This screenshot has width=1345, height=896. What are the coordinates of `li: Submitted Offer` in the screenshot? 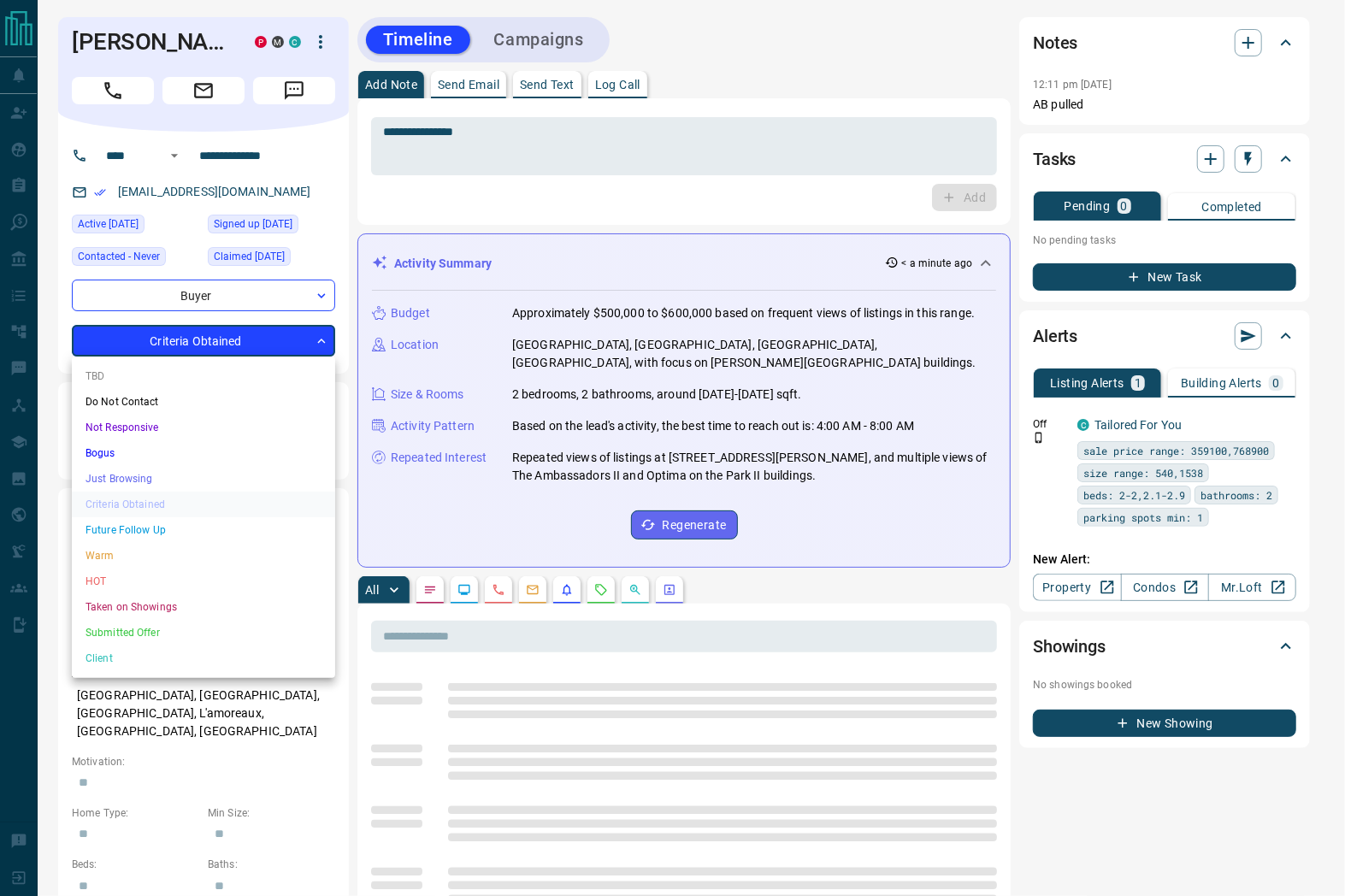 It's located at (204, 633).